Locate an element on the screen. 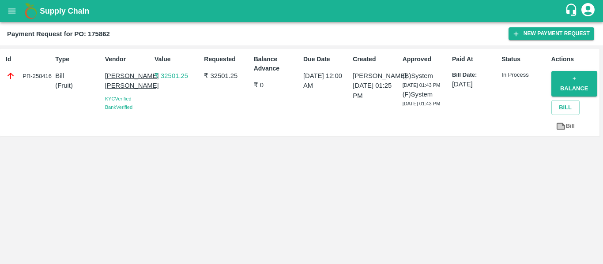 The width and height of the screenshot is (603, 264). p: ₹ 0 is located at coordinates (277, 85).